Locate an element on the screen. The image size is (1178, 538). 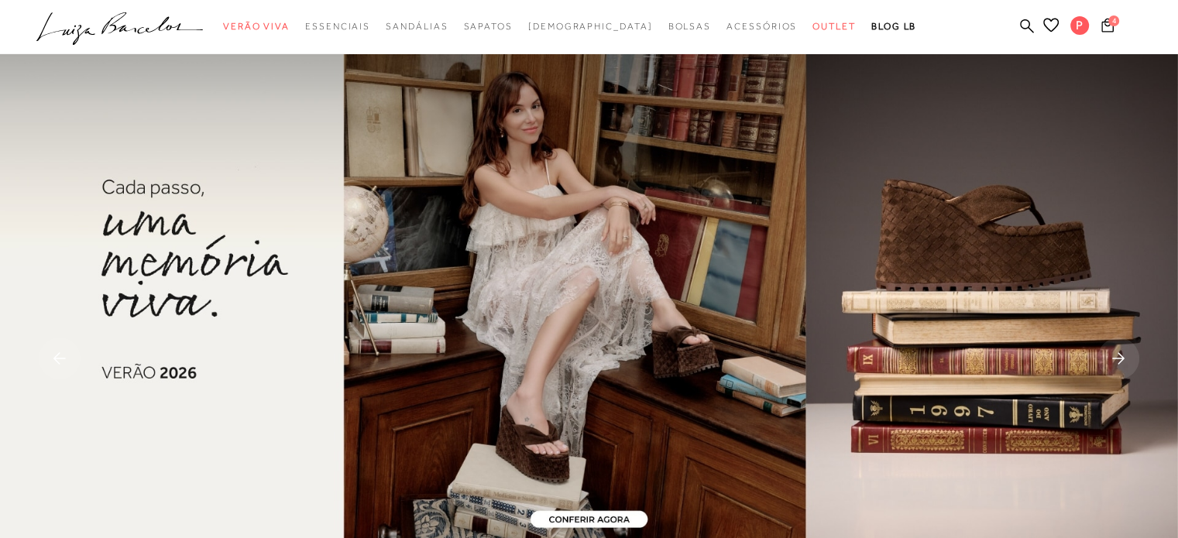
span: Outlet is located at coordinates (834, 26).